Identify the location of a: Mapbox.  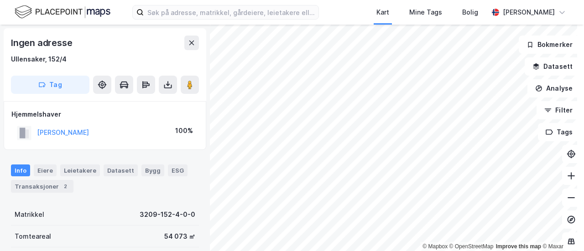
(435, 247).